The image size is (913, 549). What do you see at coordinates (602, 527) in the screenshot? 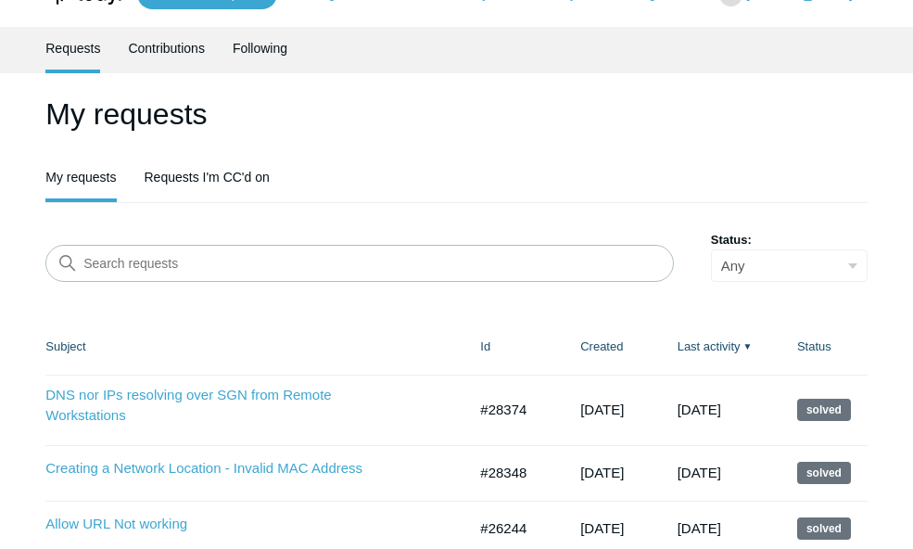
I see `time: 07/15/2025, 17:44` at bounding box center [602, 527].